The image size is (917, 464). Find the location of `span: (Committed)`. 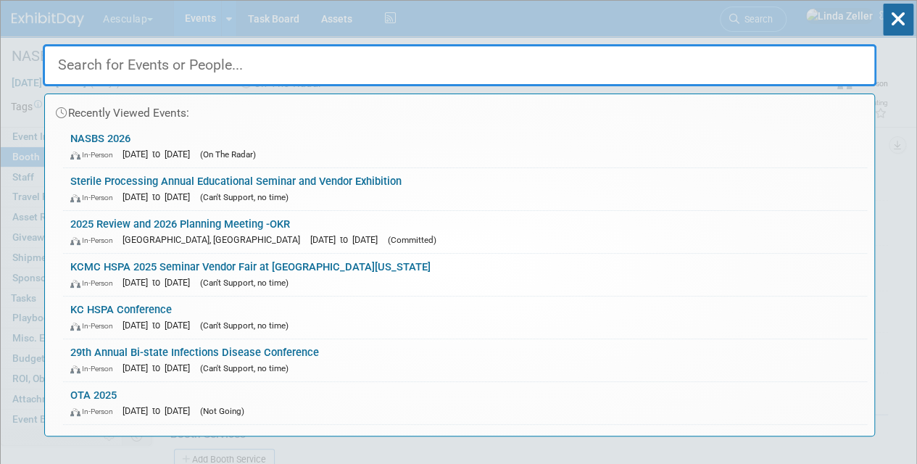

span: (Committed) is located at coordinates (412, 240).